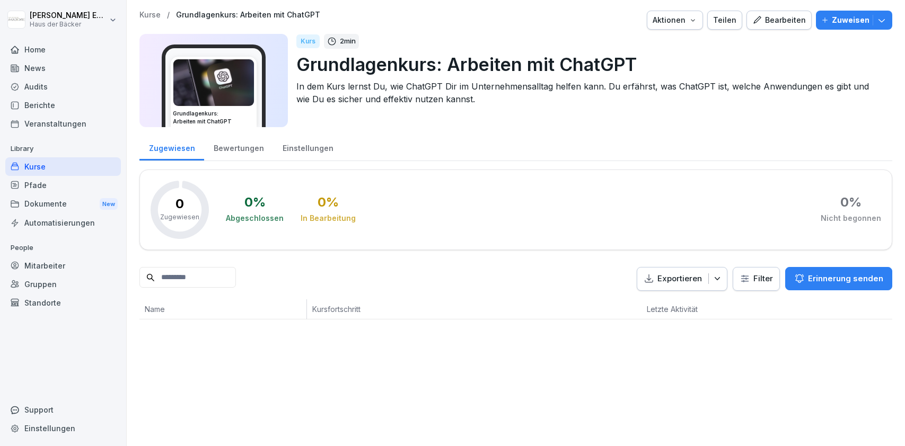  What do you see at coordinates (348, 41) in the screenshot?
I see `p: 2 min` at bounding box center [348, 41].